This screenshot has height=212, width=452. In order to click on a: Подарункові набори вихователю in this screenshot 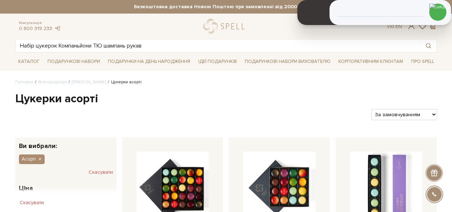, I will do `click(288, 61)`.